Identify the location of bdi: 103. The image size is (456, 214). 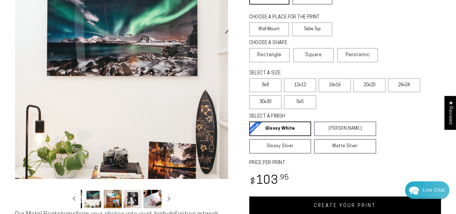
(269, 180).